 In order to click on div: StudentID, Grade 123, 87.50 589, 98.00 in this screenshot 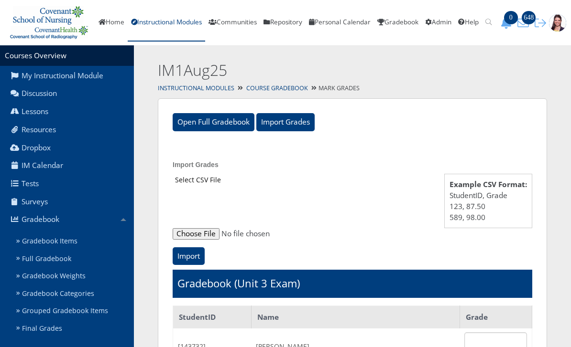, I will do `click(488, 201)`.